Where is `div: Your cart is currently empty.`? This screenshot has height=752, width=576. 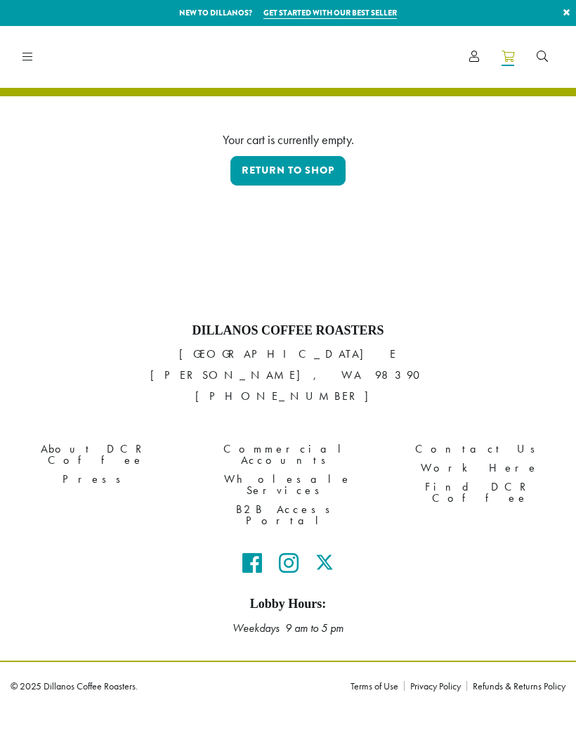 div: Your cart is currently empty. is located at coordinates (288, 139).